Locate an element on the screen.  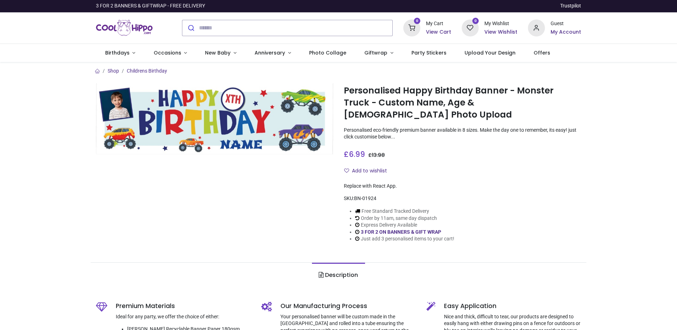
a: My Account is located at coordinates (566, 32).